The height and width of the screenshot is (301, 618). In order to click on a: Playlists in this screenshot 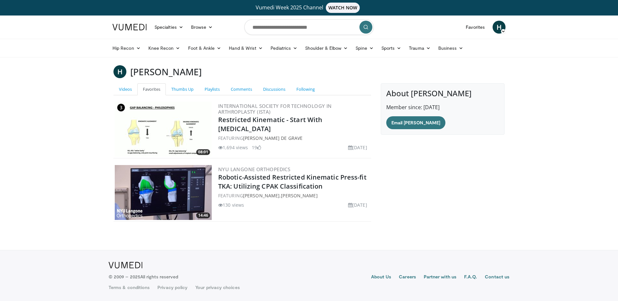, I will do `click(212, 89)`.